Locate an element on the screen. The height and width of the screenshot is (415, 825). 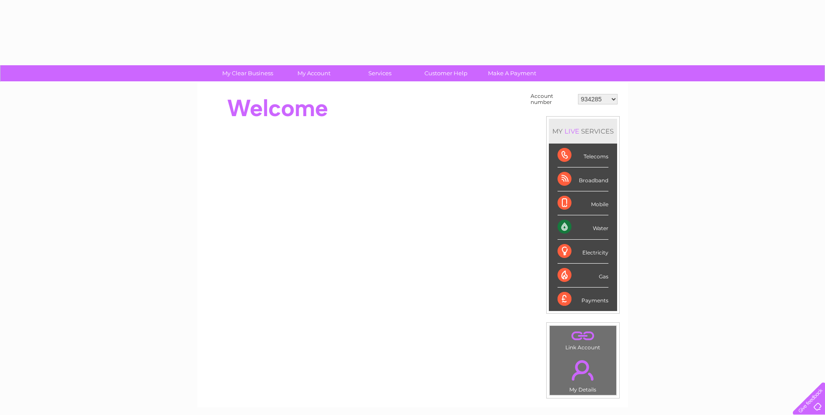
a: Services is located at coordinates (380, 73).